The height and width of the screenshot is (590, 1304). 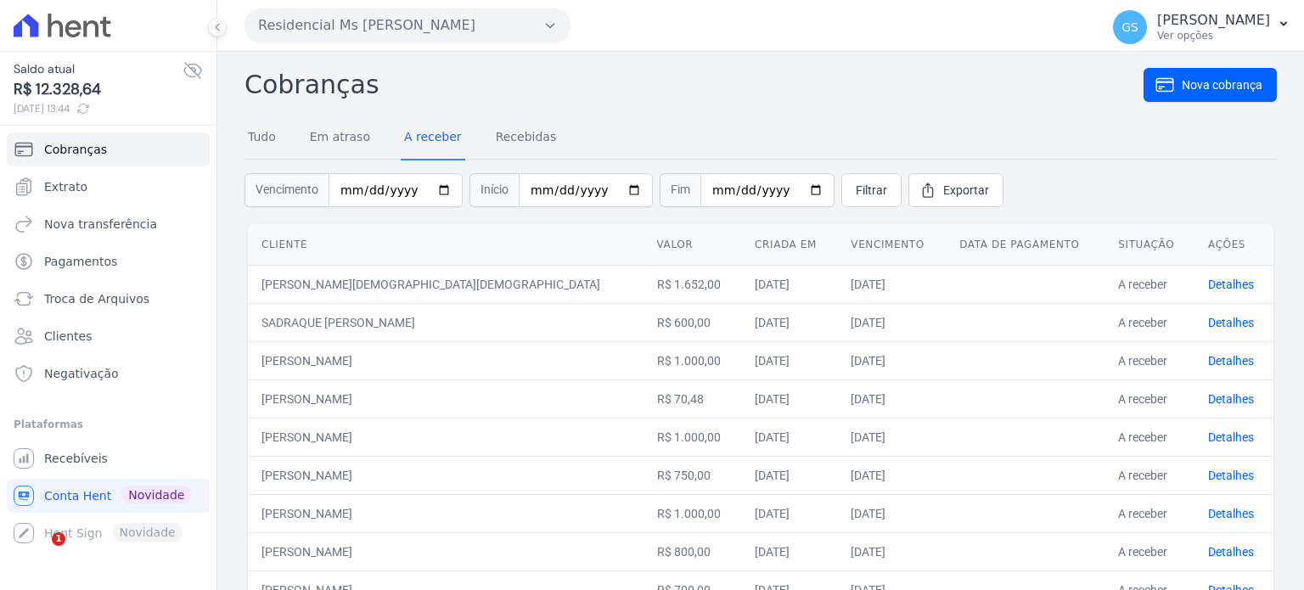 What do you see at coordinates (680, 190) in the screenshot?
I see `span: Fim` at bounding box center [680, 190].